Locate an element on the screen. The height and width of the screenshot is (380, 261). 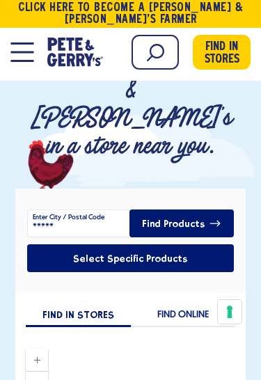
span: Find in Stores is located at coordinates (222, 54).